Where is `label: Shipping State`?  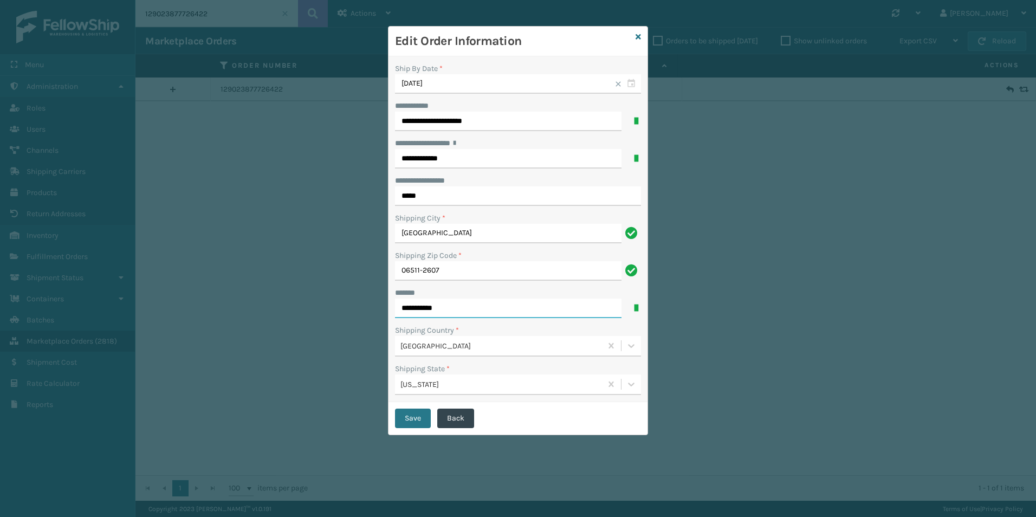 label: Shipping State is located at coordinates (422, 368).